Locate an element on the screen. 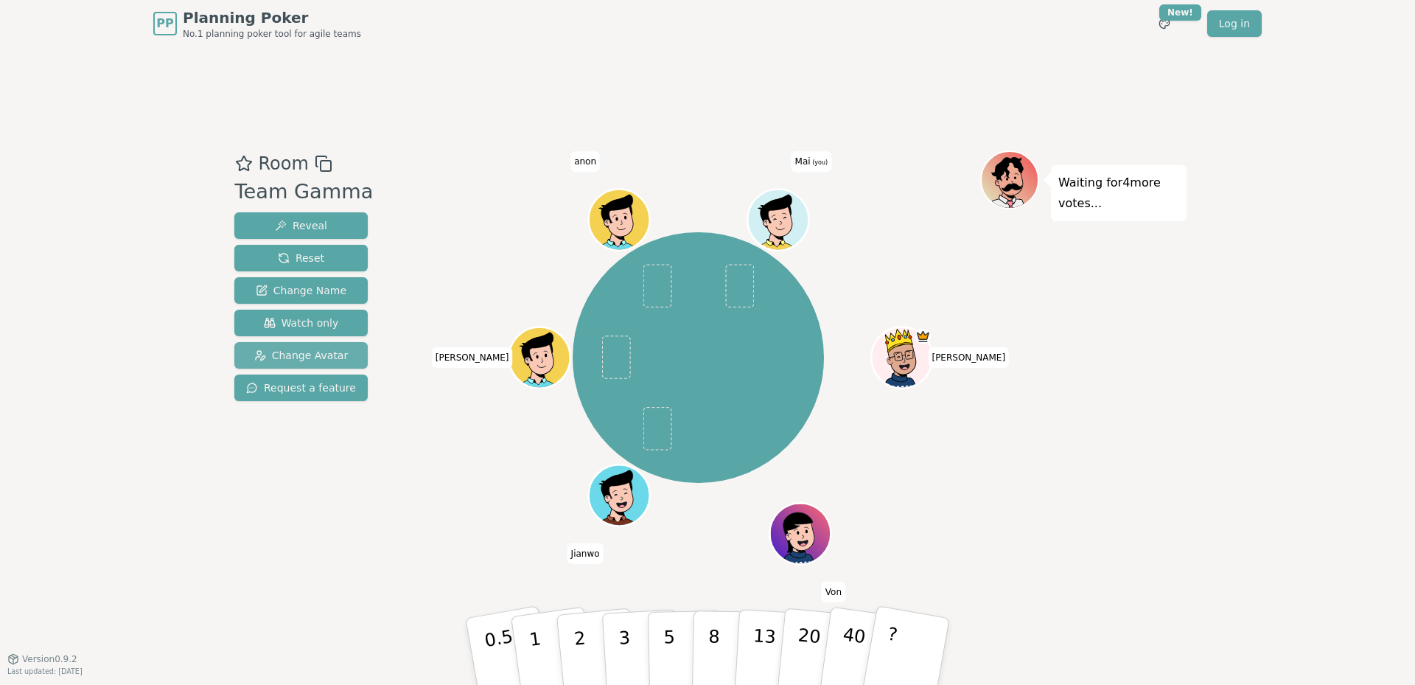 The width and height of the screenshot is (1415, 685). span: Planning Poker is located at coordinates (272, 18).